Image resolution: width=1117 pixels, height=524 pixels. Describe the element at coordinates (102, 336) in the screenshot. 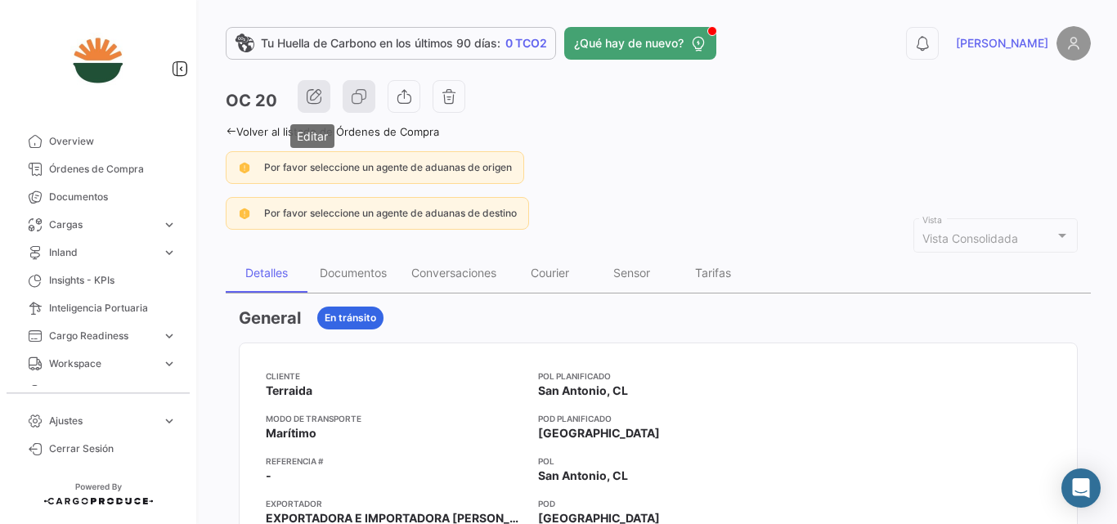

I see `span: Cargo Readiness` at that location.